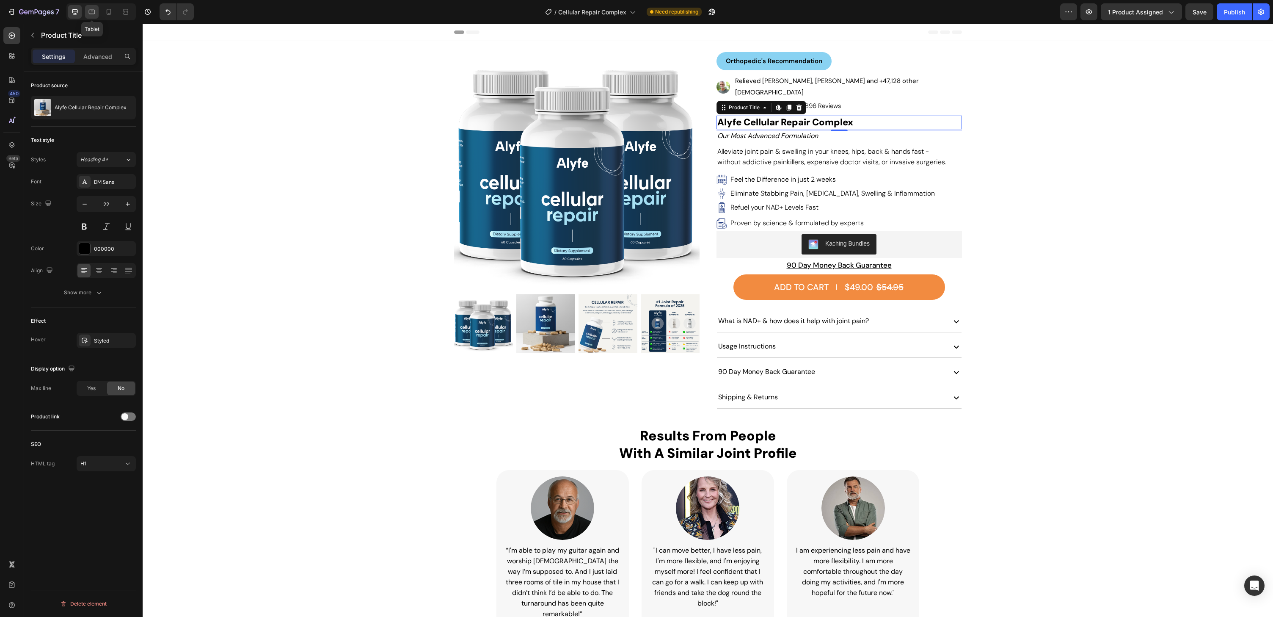 This screenshot has height=617, width=1273. Describe the element at coordinates (114, 182) in the screenshot. I see `div: DM Sans` at that location.